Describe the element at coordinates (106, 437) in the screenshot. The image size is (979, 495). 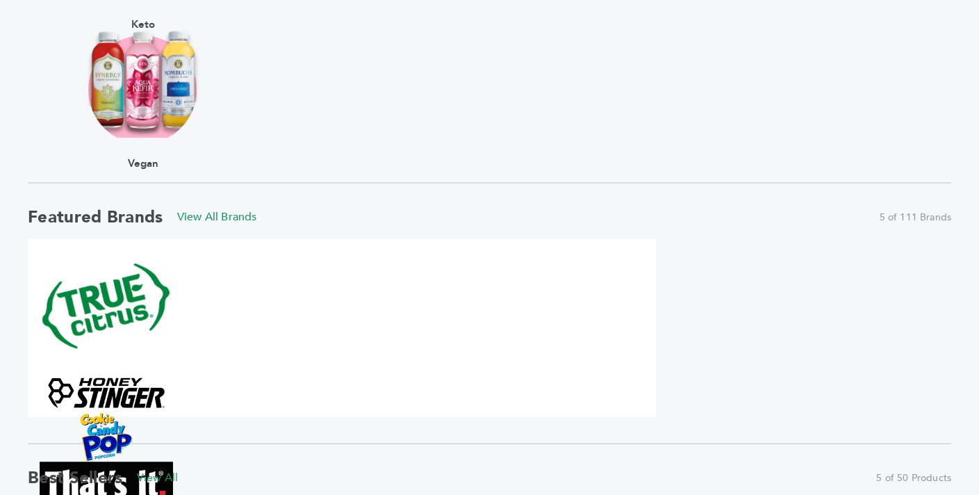
I see `img: Cookie & Candy Pop Popcorn` at that location.